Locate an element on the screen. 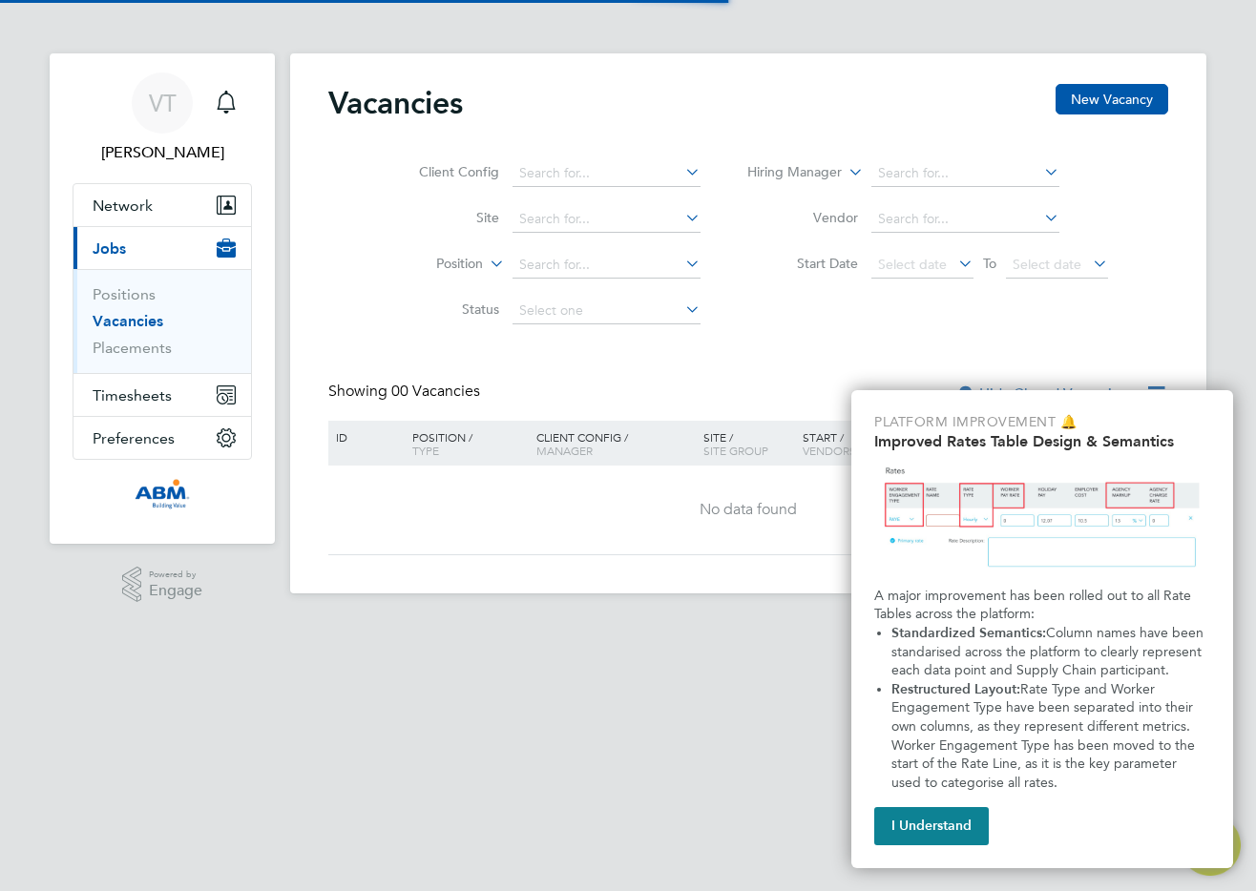 Image resolution: width=1256 pixels, height=891 pixels. span: Rate Type and Worker Engagement Type have been separated into their own columns, as they represen... is located at coordinates (1045, 736).